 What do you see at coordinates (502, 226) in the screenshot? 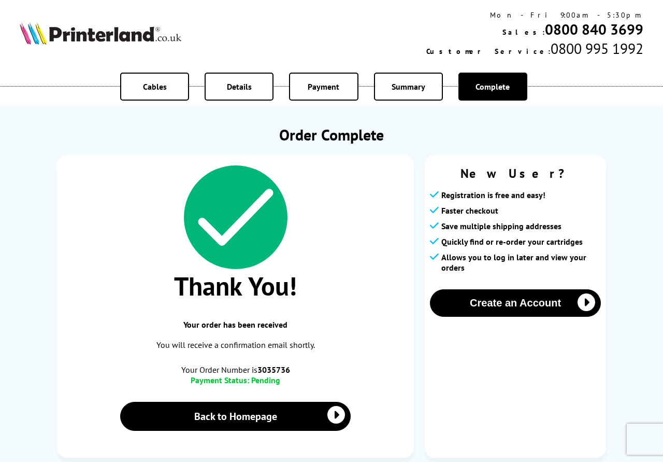
I see `span: Save multiple shipping addresses` at bounding box center [502, 226].